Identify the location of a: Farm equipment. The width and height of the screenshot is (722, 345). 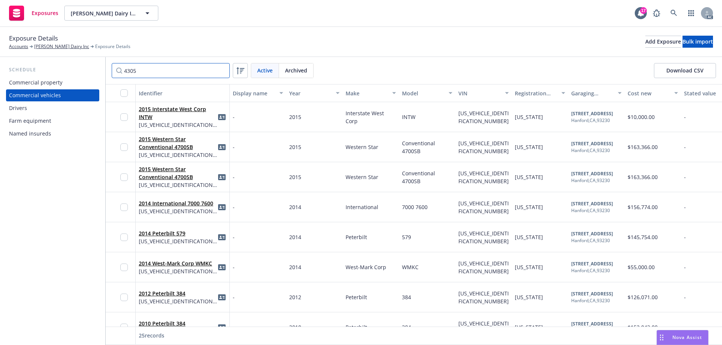
(53, 121).